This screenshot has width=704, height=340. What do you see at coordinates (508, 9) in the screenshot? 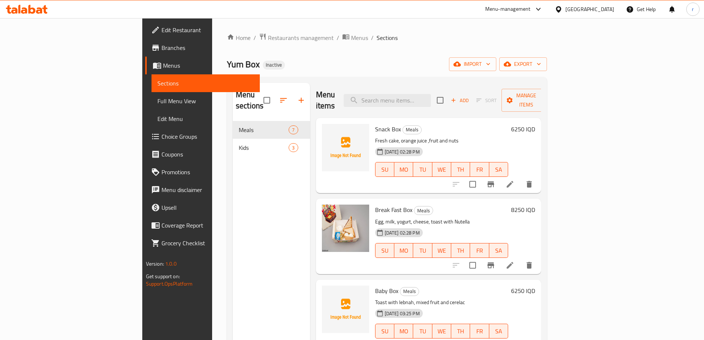
I see `div: Menu-management` at bounding box center [508, 9].